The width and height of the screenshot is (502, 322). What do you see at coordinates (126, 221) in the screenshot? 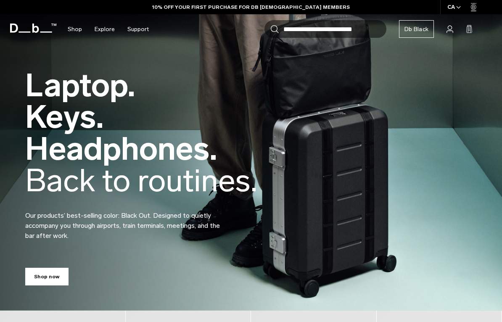
I see `p: Our products’ best-selling color: Black Out. Designed to quietly accompany you through airports, ...` at bounding box center [126, 221].